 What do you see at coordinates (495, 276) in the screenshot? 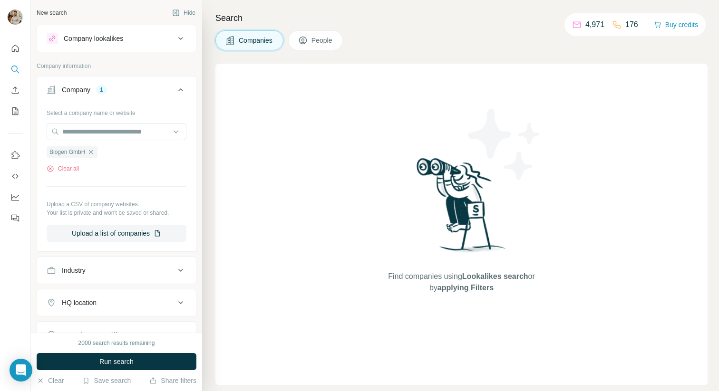
I see `span: Lookalikes search` at bounding box center [495, 276].